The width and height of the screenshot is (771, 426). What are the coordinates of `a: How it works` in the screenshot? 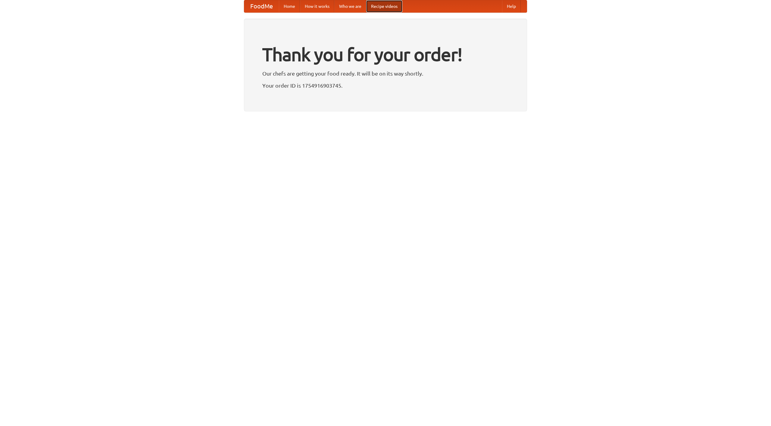 It's located at (317, 6).